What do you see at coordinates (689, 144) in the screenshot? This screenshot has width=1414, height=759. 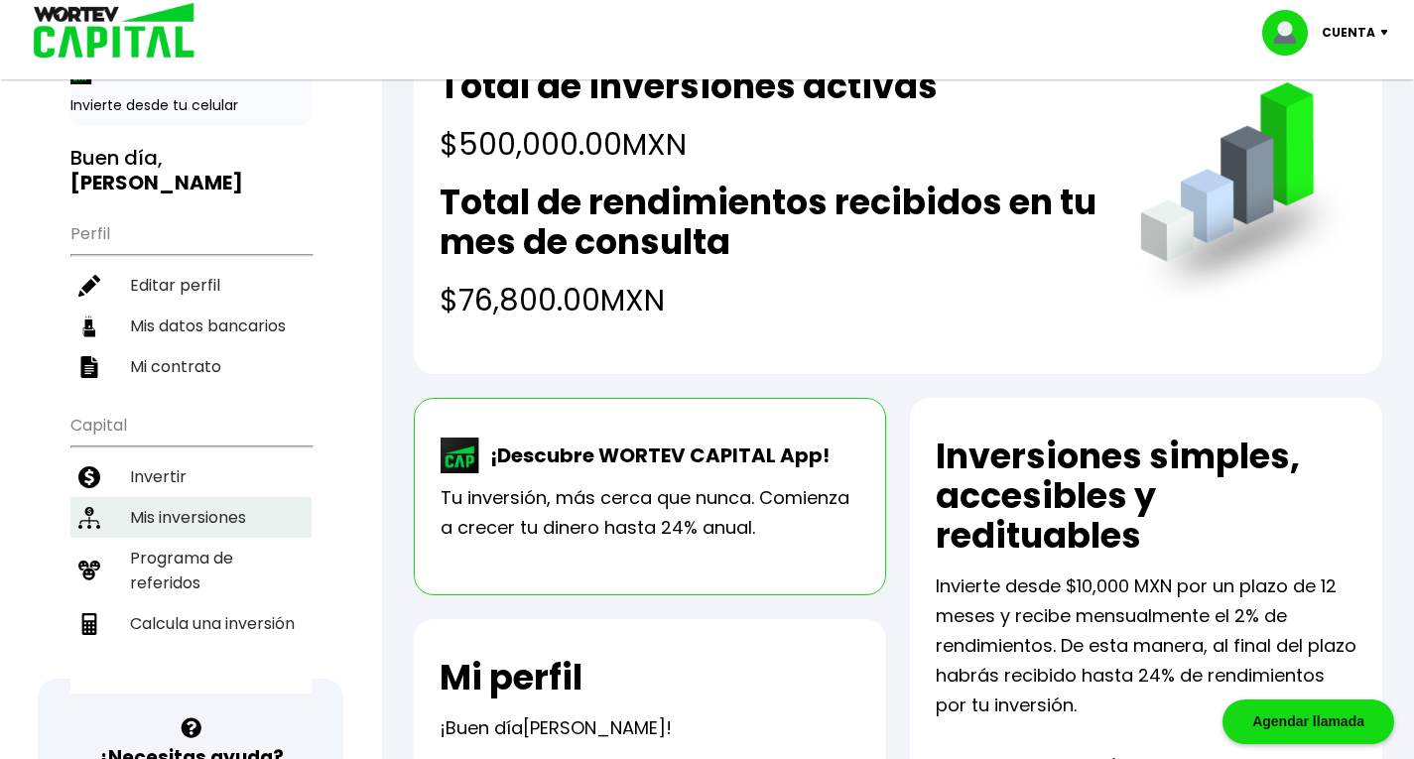 I see `h4: $500,000.00 MXN` at bounding box center [689, 144].